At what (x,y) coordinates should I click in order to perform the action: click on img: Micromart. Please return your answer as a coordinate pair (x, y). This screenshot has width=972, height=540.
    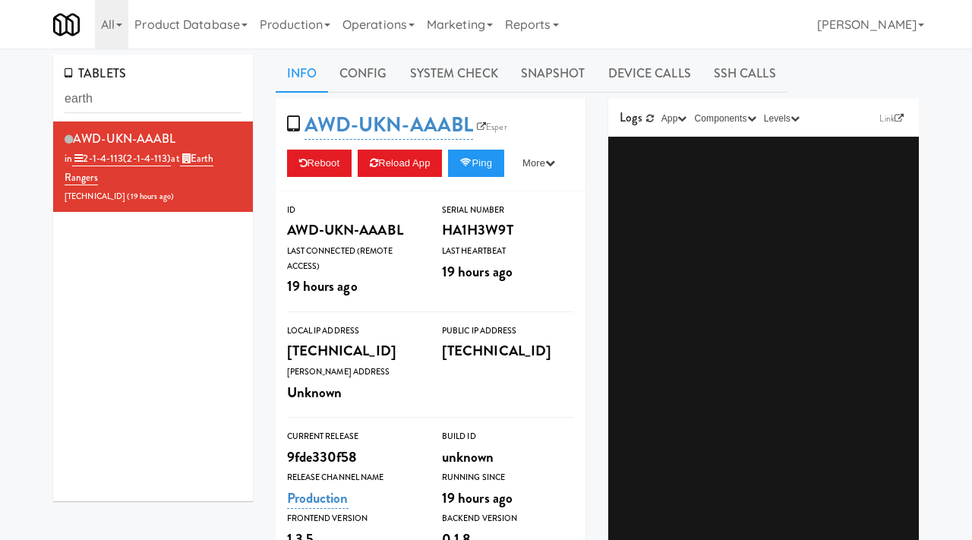
    Looking at the image, I should click on (66, 24).